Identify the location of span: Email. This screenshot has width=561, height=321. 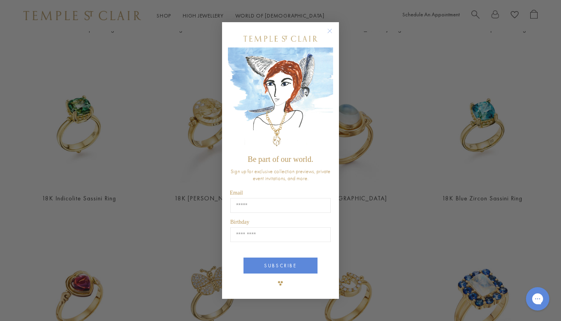
(236, 193).